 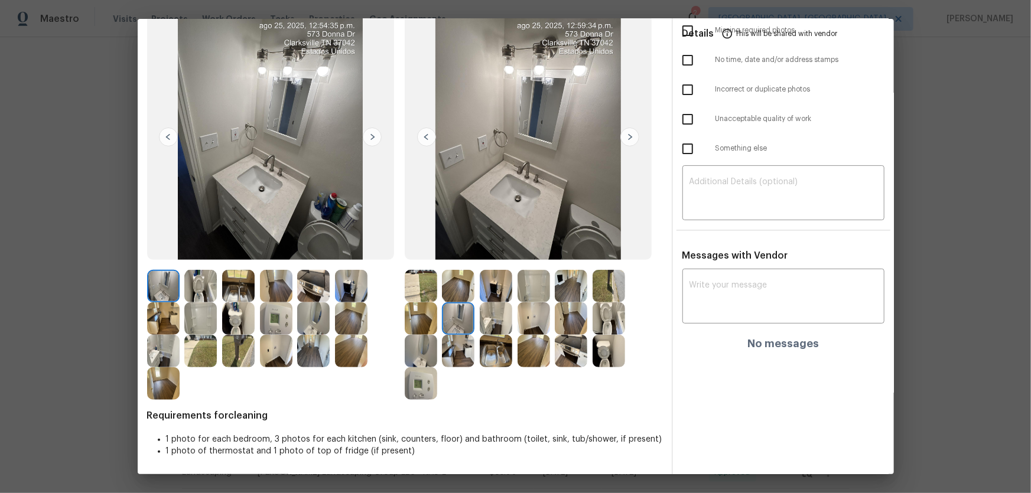 What do you see at coordinates (783, 90) in the screenshot?
I see `div: Incorrect or duplicate photos` at bounding box center [783, 90].